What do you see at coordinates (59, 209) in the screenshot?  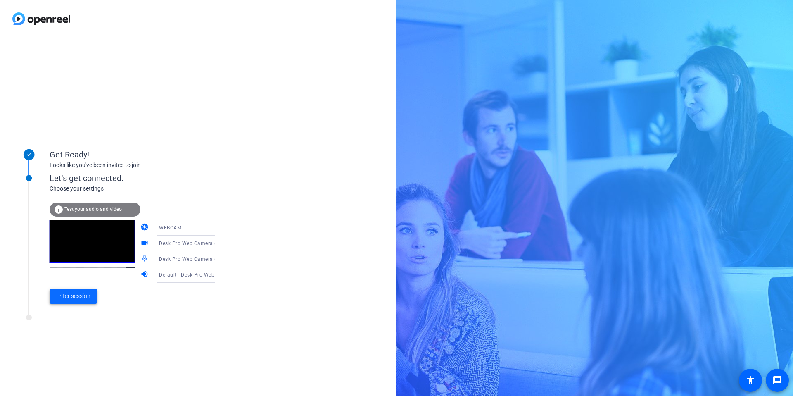 I see `mat-icon: info` at bounding box center [59, 209].